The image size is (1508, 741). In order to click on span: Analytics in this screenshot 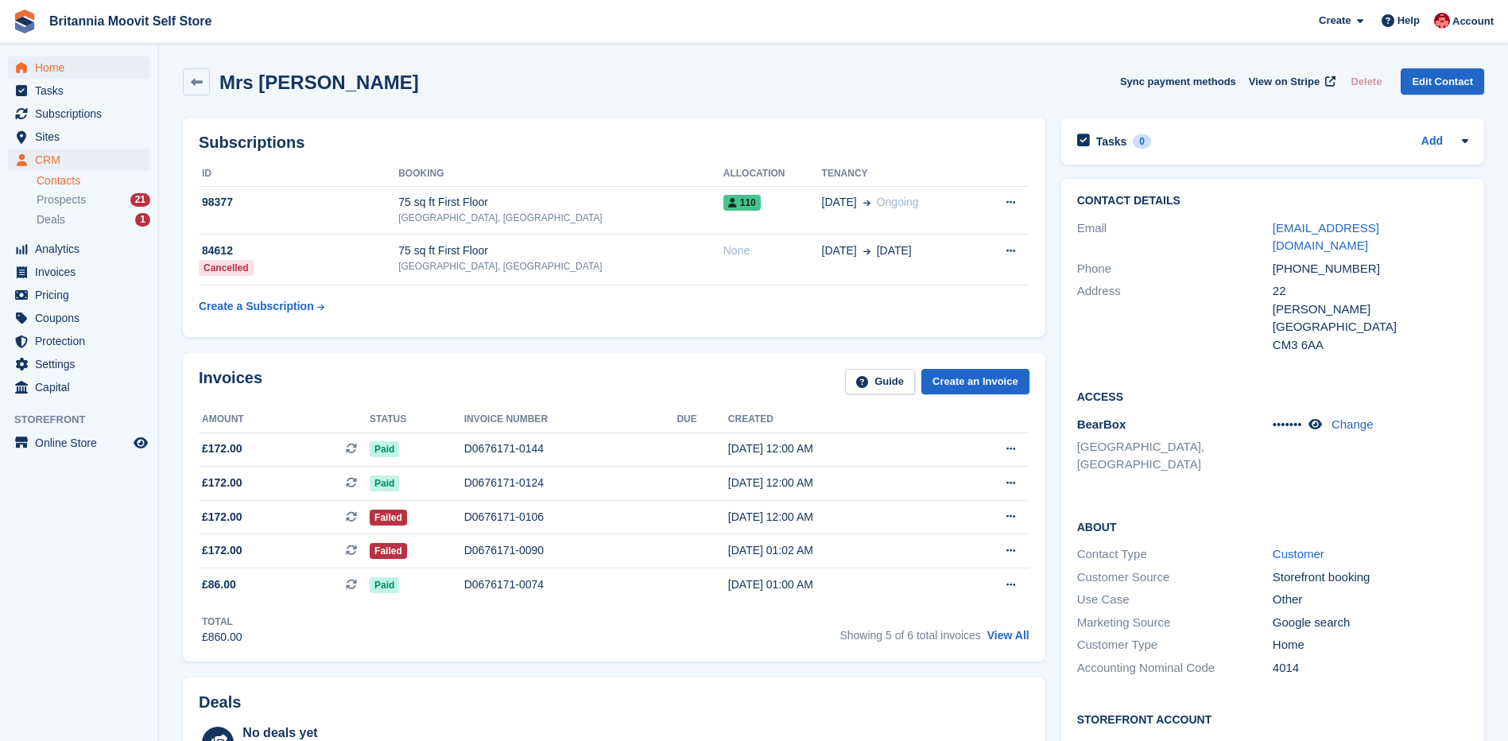, I will do `click(83, 249)`.